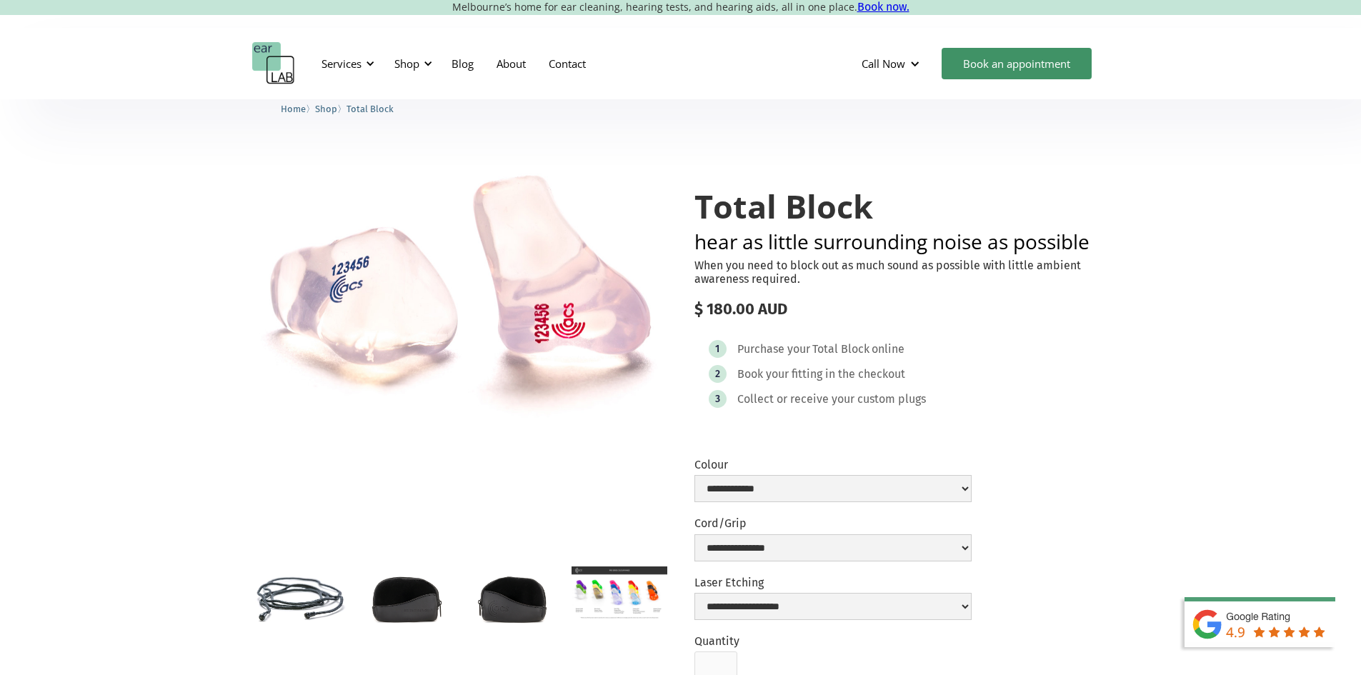 The height and width of the screenshot is (675, 1361). What do you see at coordinates (274, 64) in the screenshot?
I see `a: home` at bounding box center [274, 64].